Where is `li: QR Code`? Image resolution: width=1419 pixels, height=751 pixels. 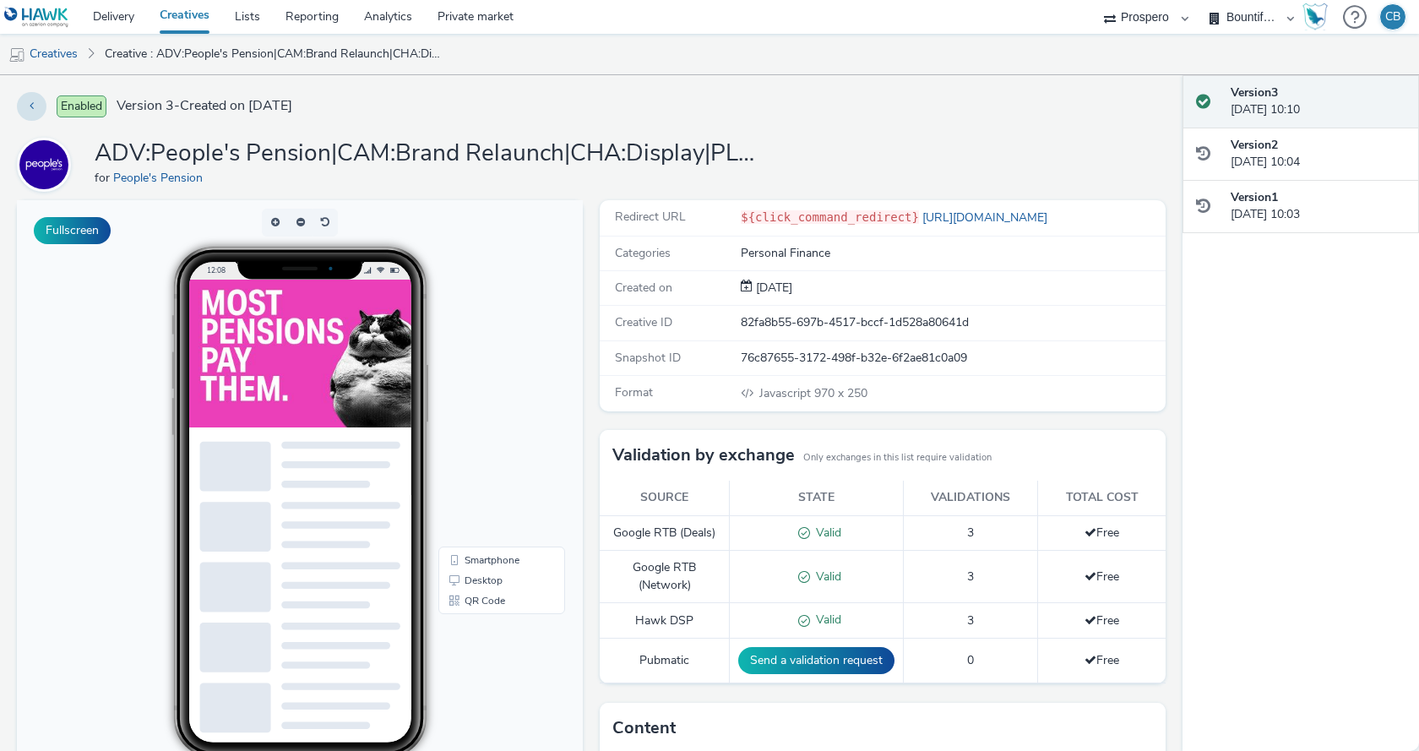 li: QR Code is located at coordinates (485, 400).